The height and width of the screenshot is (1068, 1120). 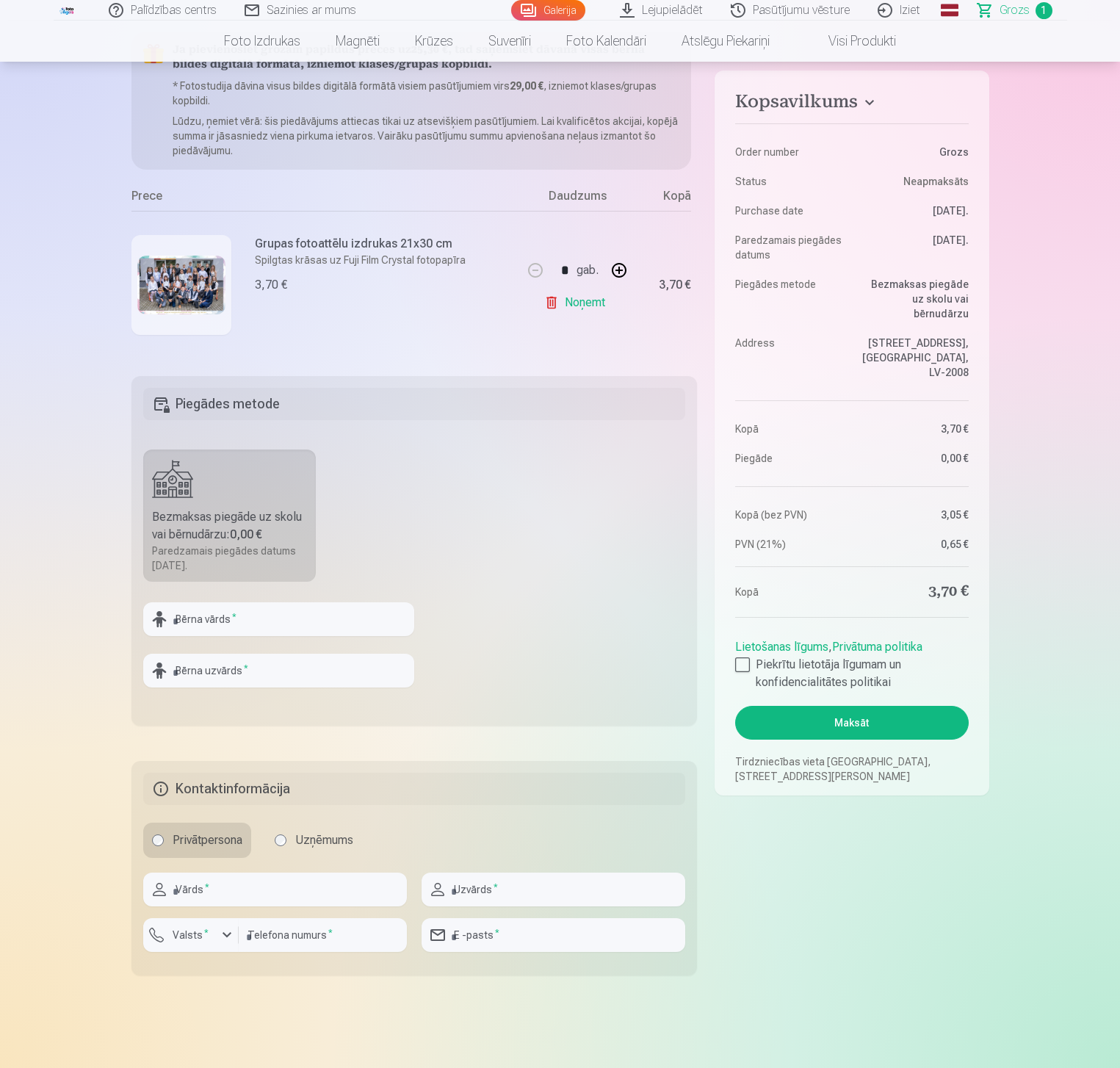 What do you see at coordinates (790, 544) in the screenshot?
I see `dt: PVN (21%)` at bounding box center [790, 544].